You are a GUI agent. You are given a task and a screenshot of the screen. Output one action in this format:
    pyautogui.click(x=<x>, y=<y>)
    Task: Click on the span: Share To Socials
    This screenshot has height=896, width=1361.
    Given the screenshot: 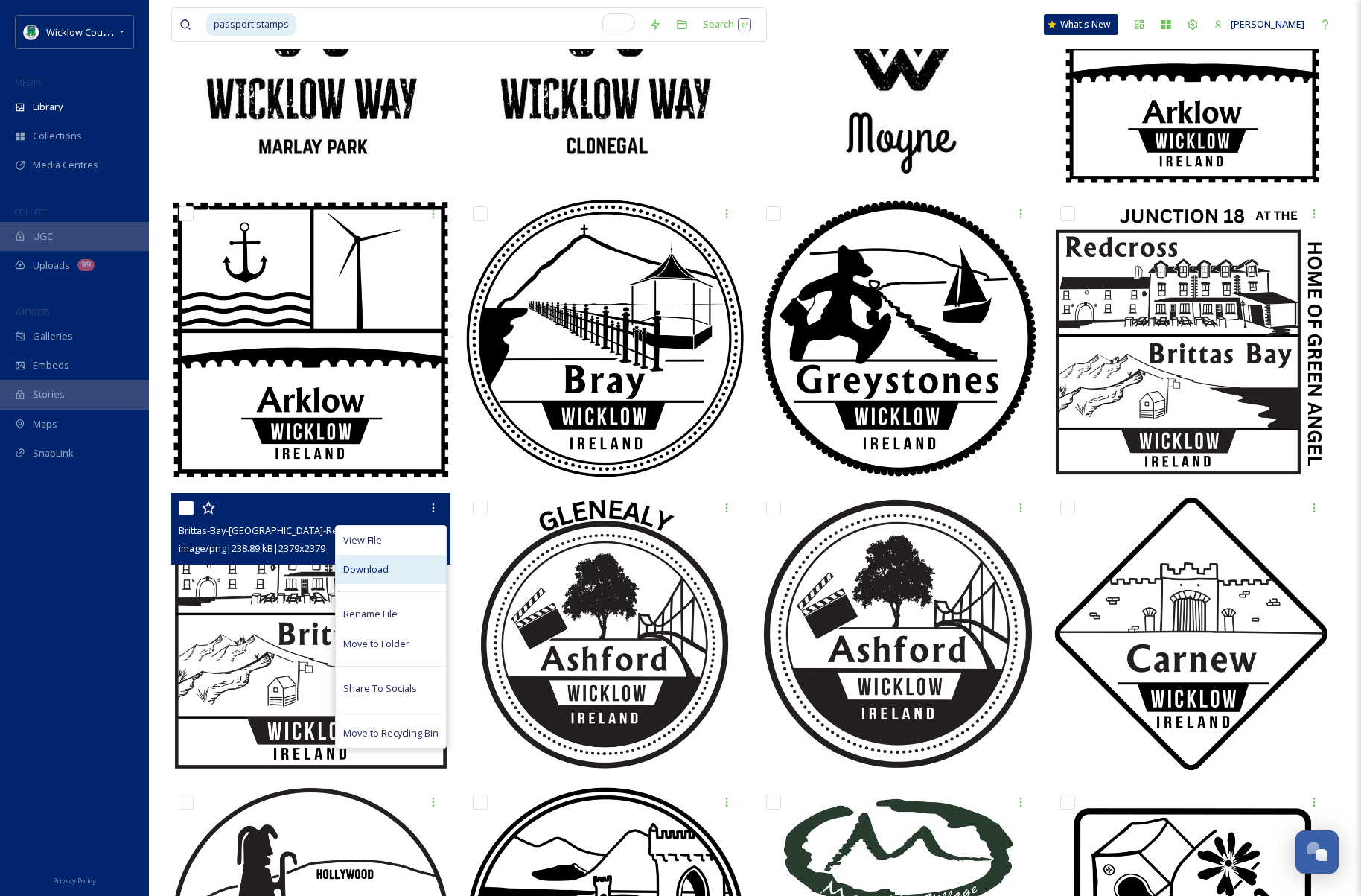 What is the action you would take?
    pyautogui.click(x=380, y=688)
    